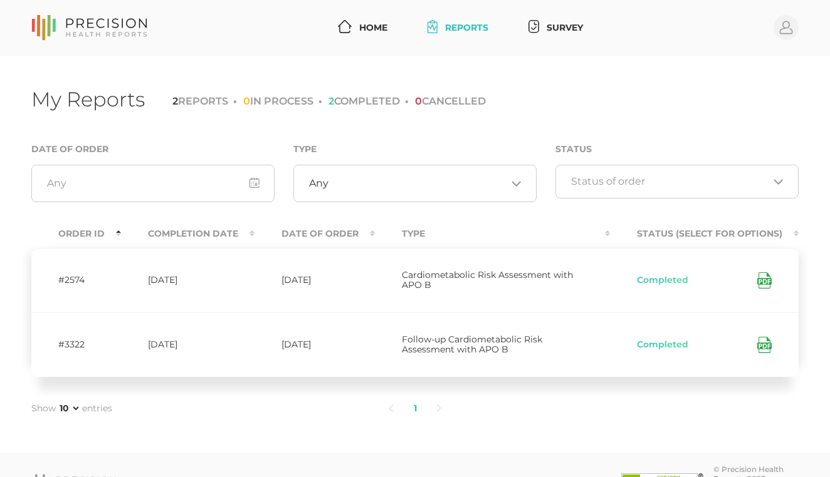 This screenshot has height=477, width=830. I want to click on td: #3322, so click(76, 345).